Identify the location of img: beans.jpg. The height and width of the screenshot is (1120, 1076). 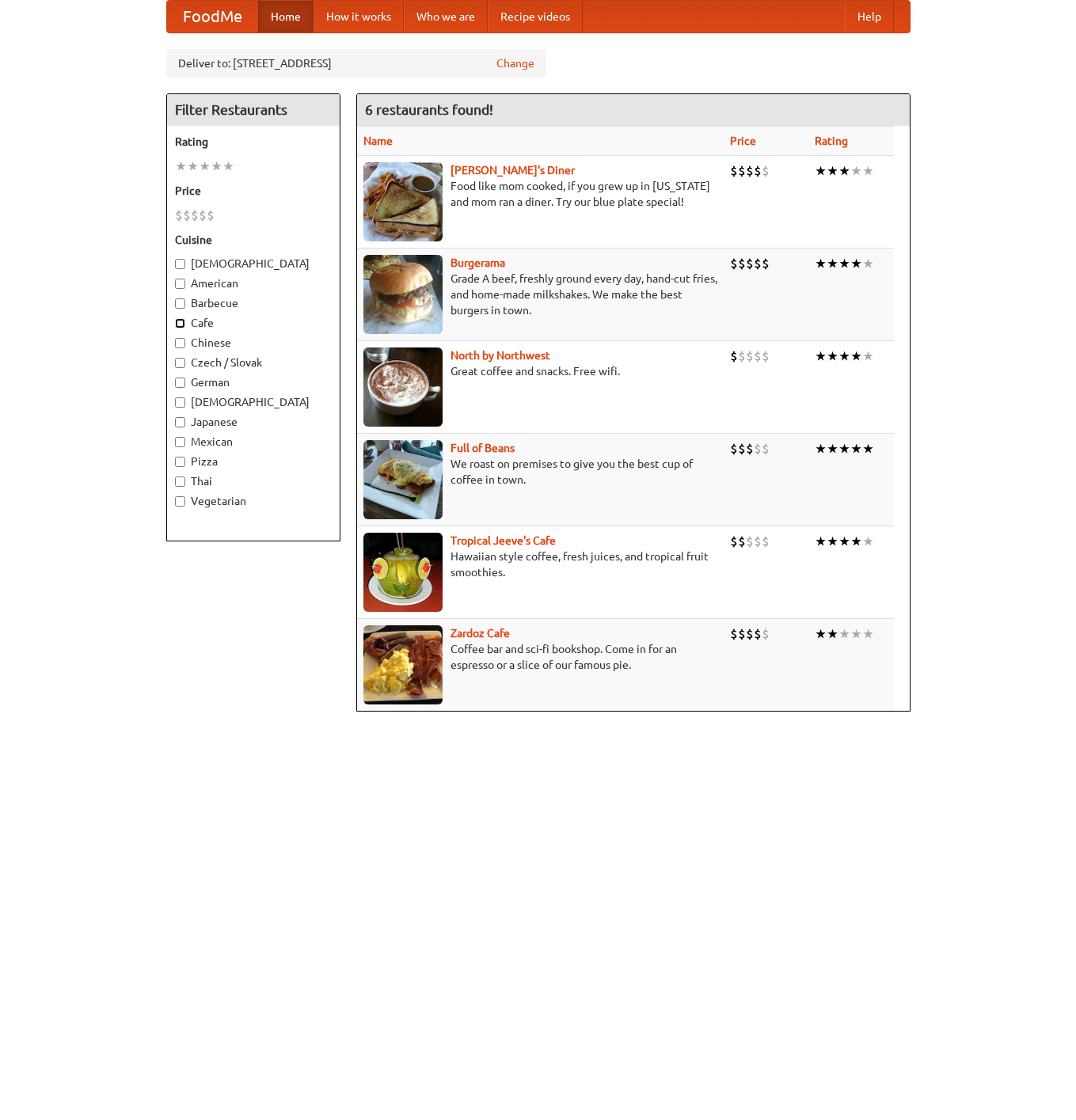
(403, 479).